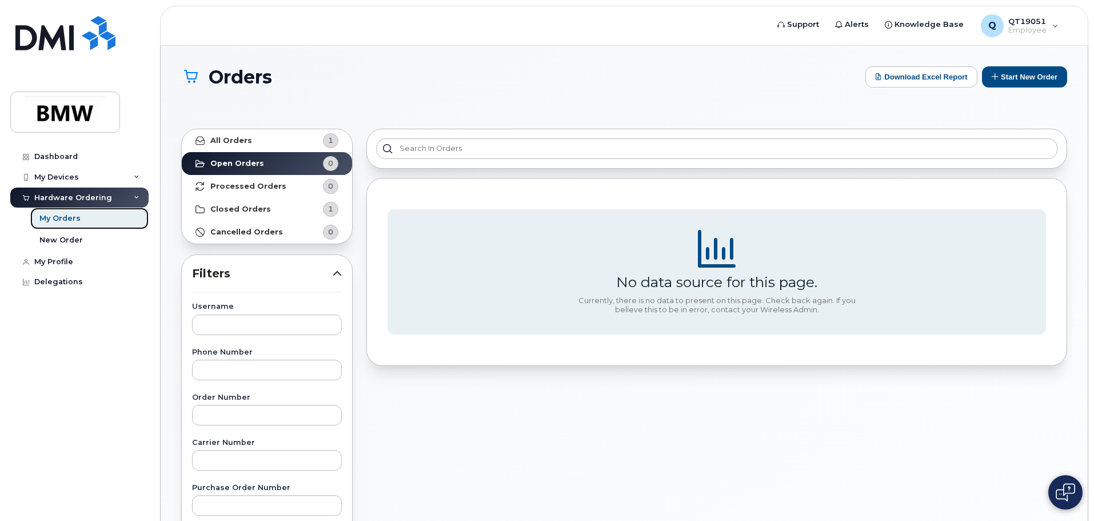 This screenshot has width=1094, height=521. What do you see at coordinates (246, 232) in the screenshot?
I see `strong: Cancelled Orders` at bounding box center [246, 232].